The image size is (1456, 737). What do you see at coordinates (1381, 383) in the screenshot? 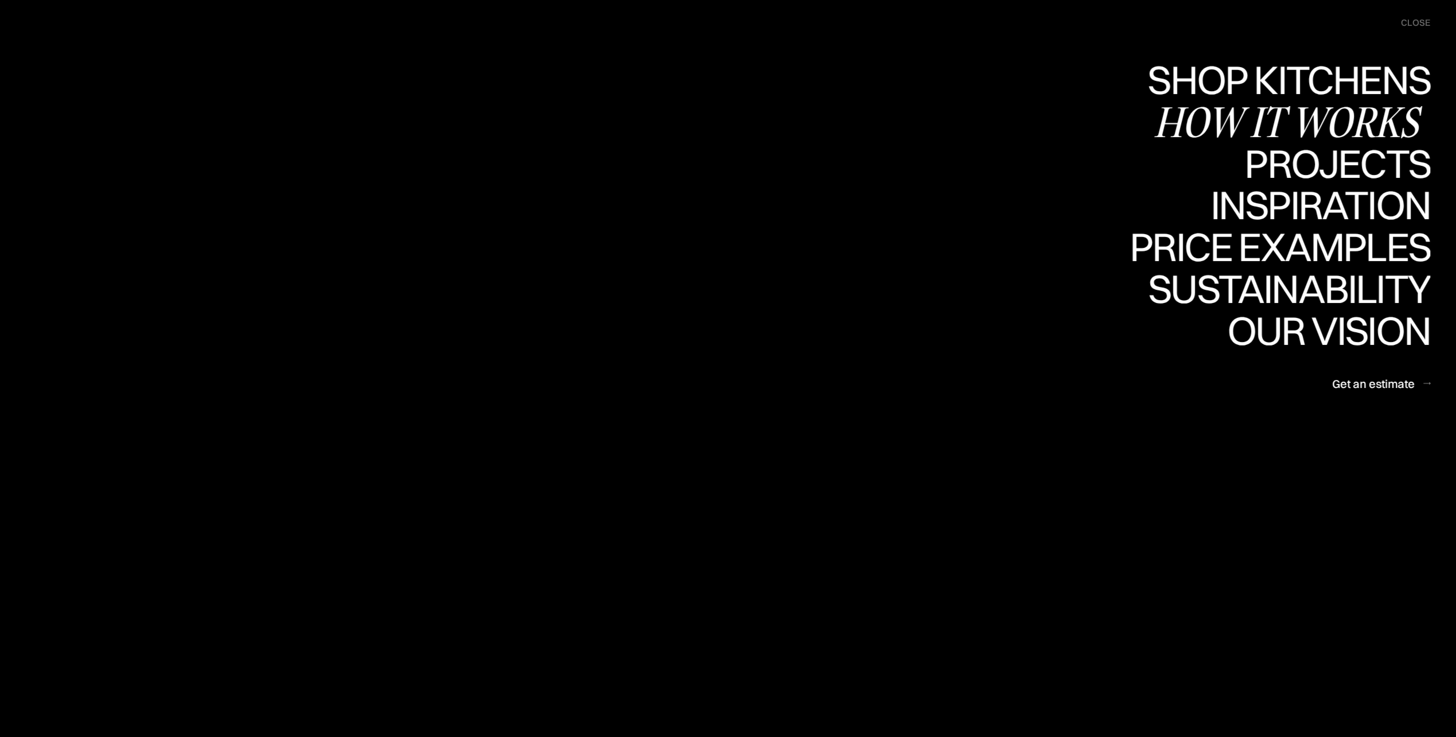
I see `a: Get an estimate` at bounding box center [1381, 383].